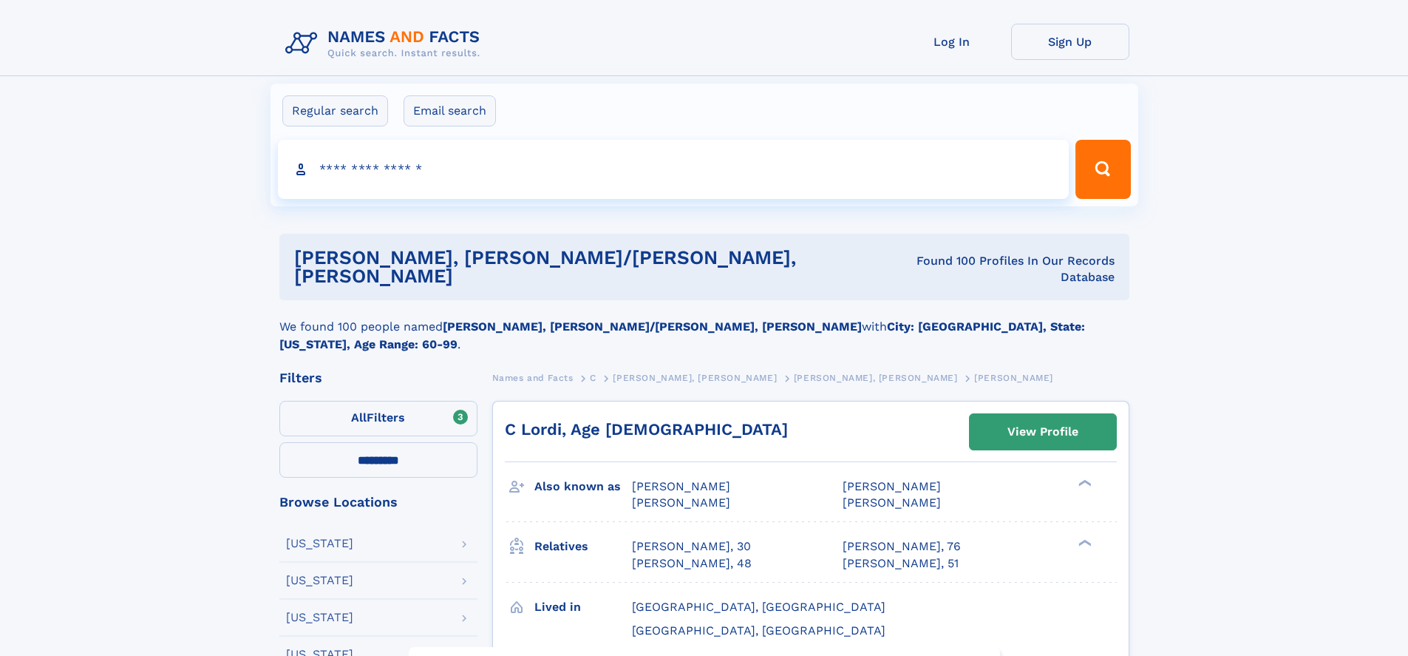 The image size is (1408, 656). What do you see at coordinates (378, 418) in the screenshot?
I see `label: Filters` at bounding box center [378, 418].